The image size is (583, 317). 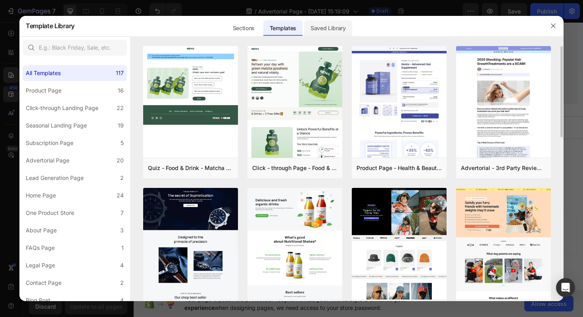 What do you see at coordinates (48, 160) in the screenshot?
I see `div: Advertorial Page` at bounding box center [48, 160].